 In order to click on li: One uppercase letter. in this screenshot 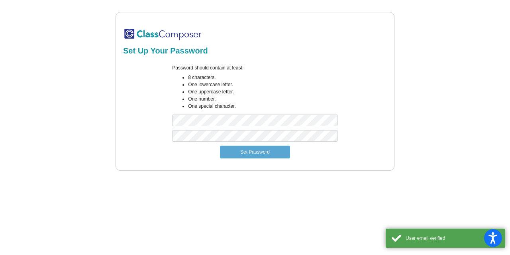, I will do `click(263, 92)`.